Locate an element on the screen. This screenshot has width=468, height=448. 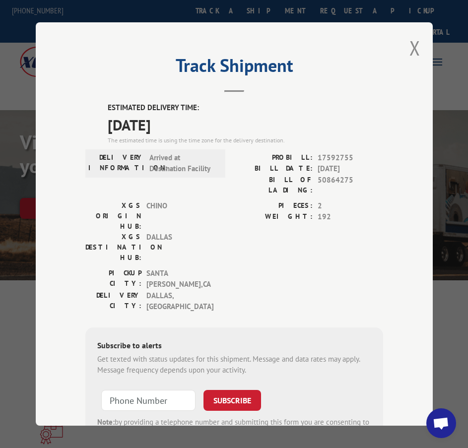
label: PROBILL: is located at coordinates (273, 158).